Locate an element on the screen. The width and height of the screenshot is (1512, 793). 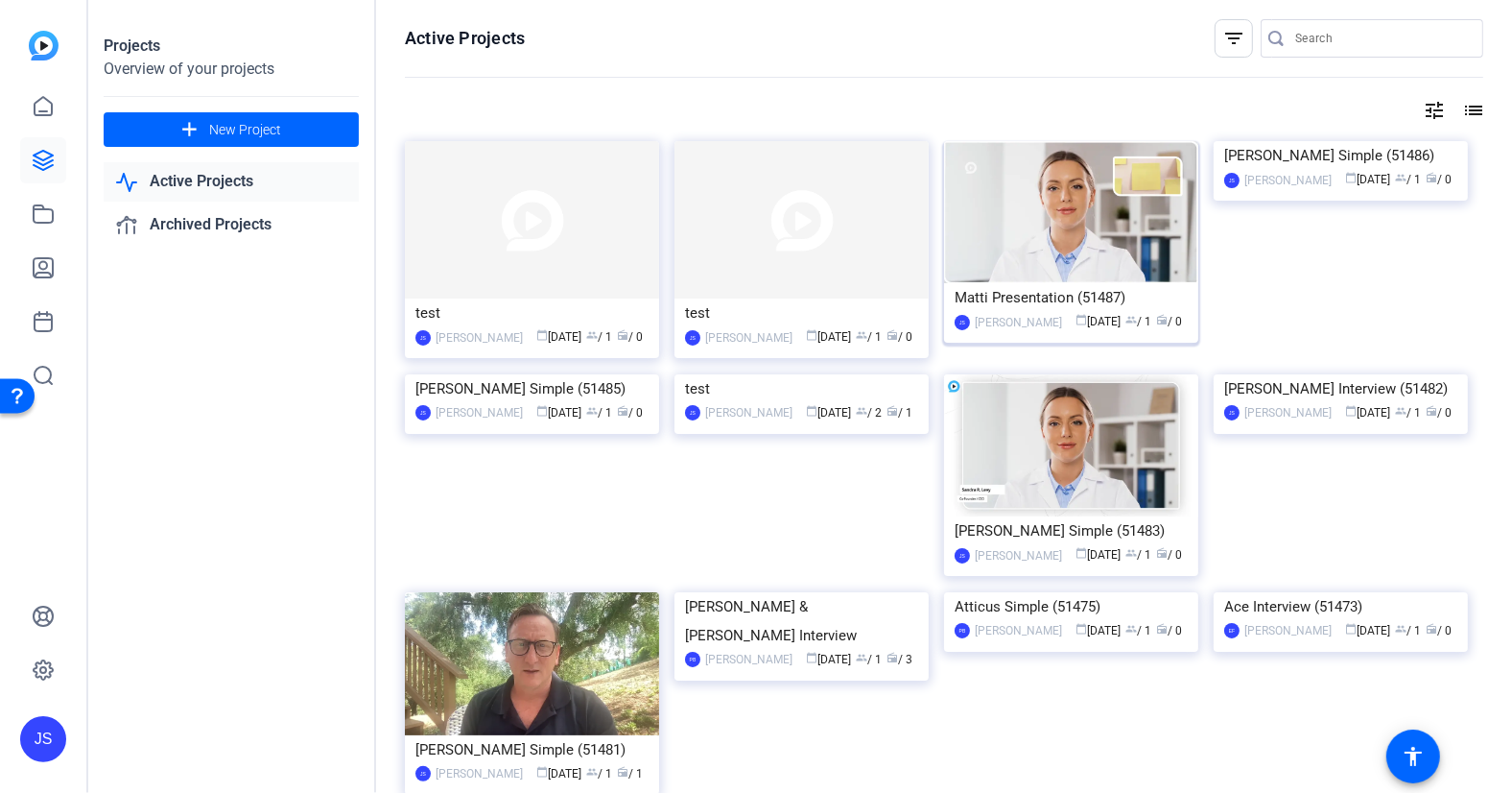
img: blue-gradient.svg is located at coordinates (43, 45).